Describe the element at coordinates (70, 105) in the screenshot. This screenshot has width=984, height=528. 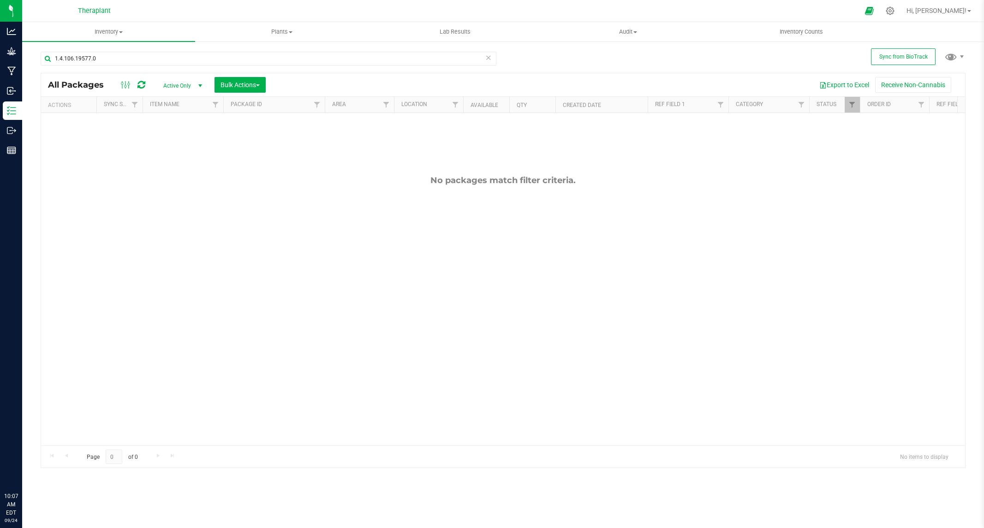
I see `div: Actions` at that location.